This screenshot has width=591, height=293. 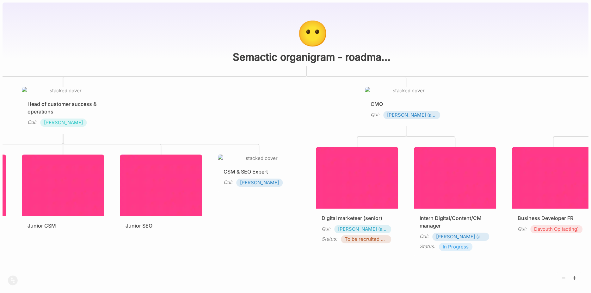 I want to click on img: svg%3e, so click(x=13, y=280).